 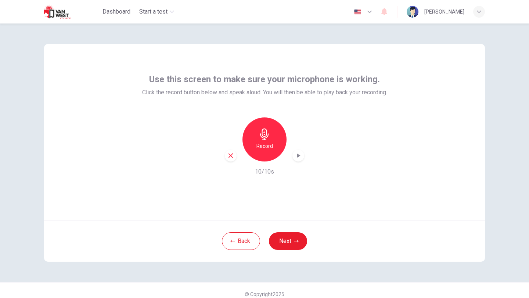 I want to click on img: Profile picture, so click(x=413, y=12).